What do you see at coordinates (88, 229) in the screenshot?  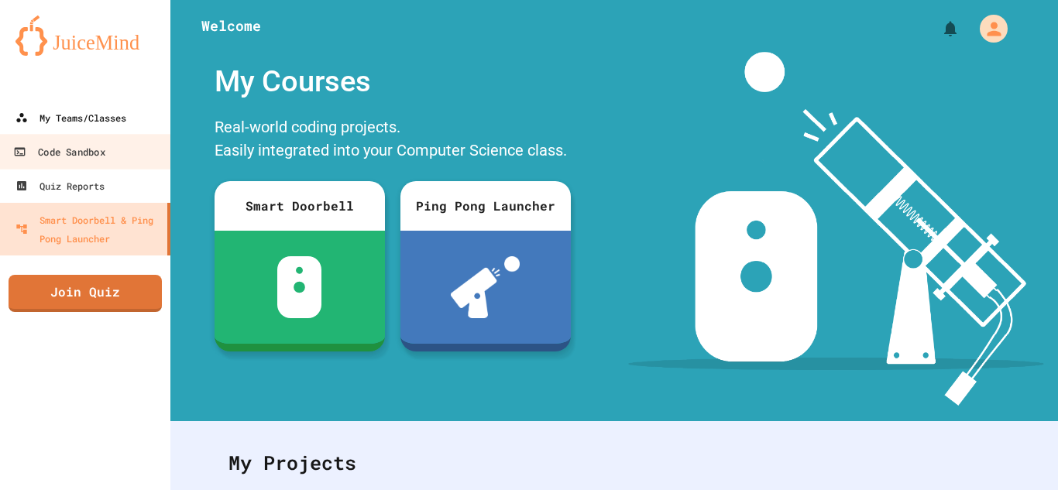 I see `div: Smart Doorbell & Ping Pong Launcher` at bounding box center [88, 229].